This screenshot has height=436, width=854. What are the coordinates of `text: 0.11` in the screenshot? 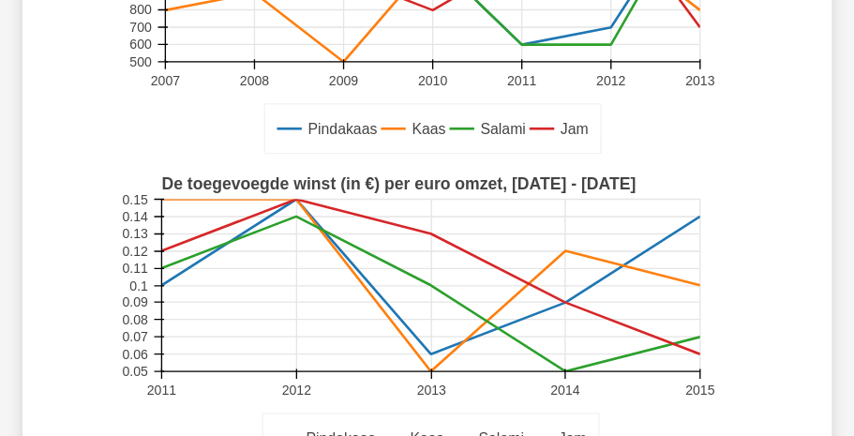 It's located at (135, 268).